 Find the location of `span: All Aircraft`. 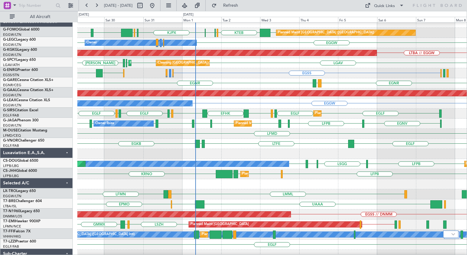

span: All Aircraft is located at coordinates (40, 17).